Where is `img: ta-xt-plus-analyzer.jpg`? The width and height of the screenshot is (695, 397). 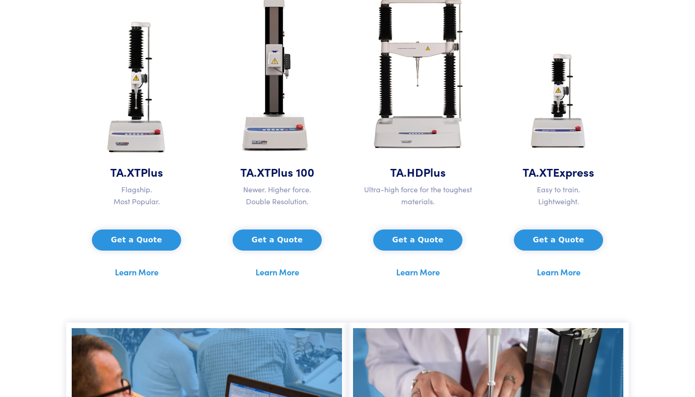 img: ta-xt-plus-analyzer.jpg is located at coordinates (136, 89).